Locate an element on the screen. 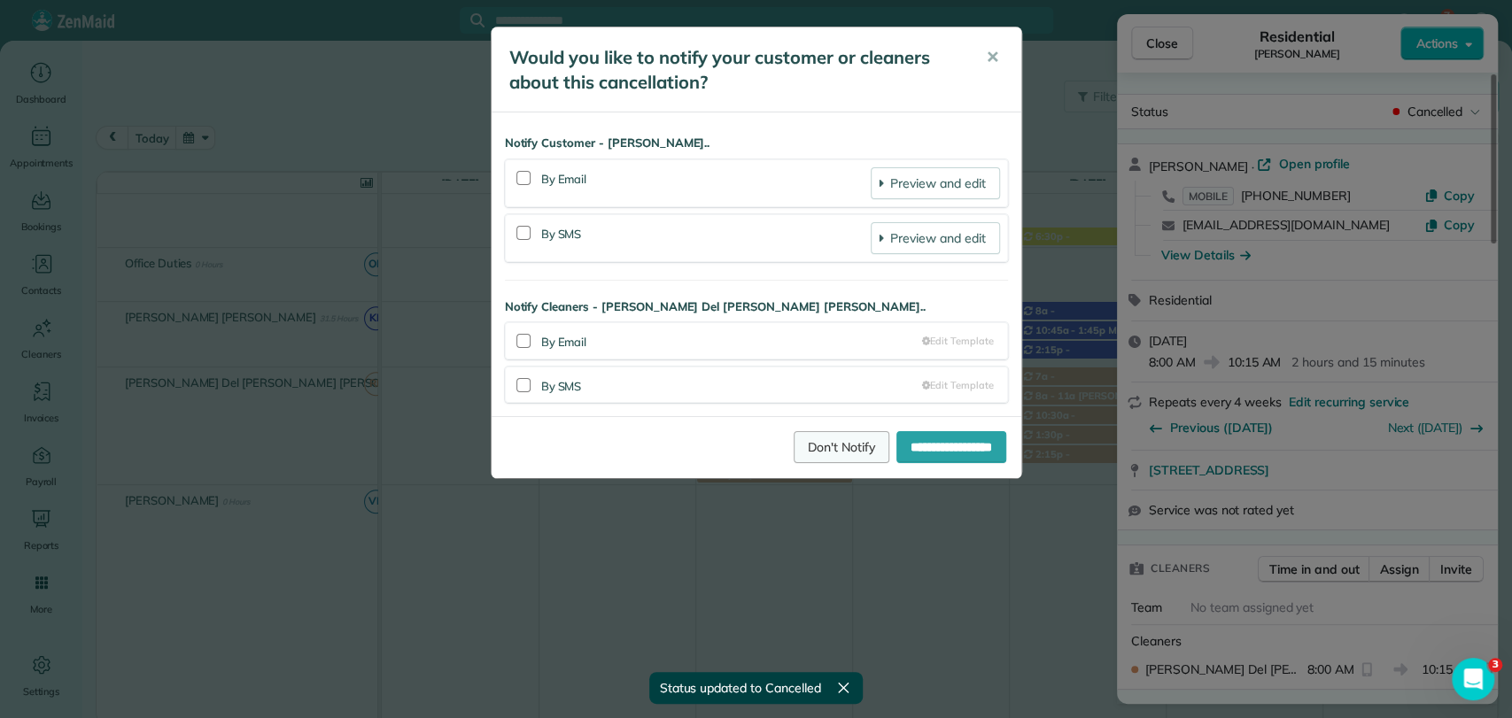 The image size is (1512, 718). h5: Would you like to notify your customer or cleaners about this cancellation? is located at coordinates (735, 70).